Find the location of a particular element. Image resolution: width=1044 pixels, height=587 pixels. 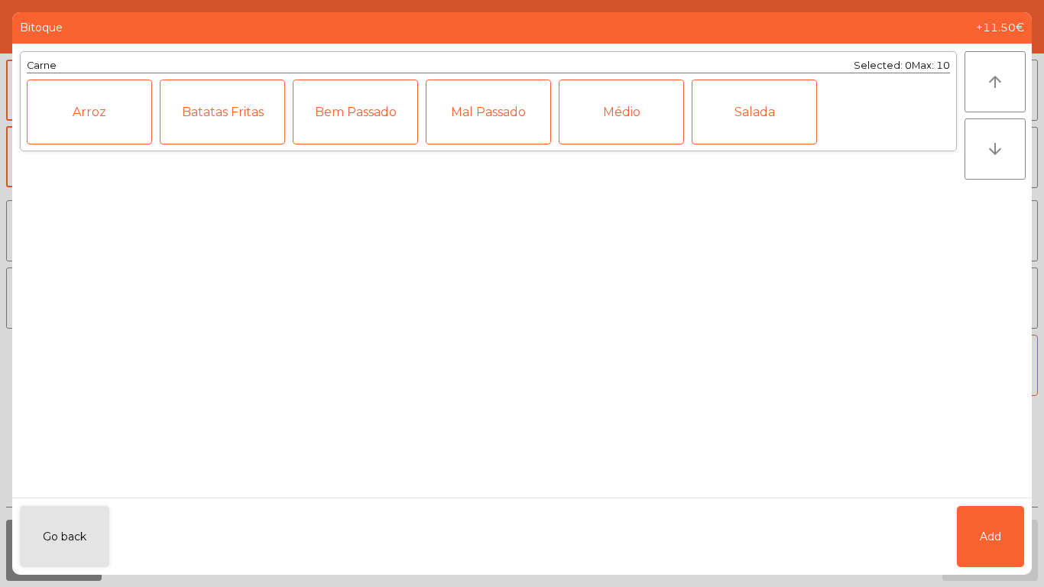

span: +11.50€ is located at coordinates (1000, 28).